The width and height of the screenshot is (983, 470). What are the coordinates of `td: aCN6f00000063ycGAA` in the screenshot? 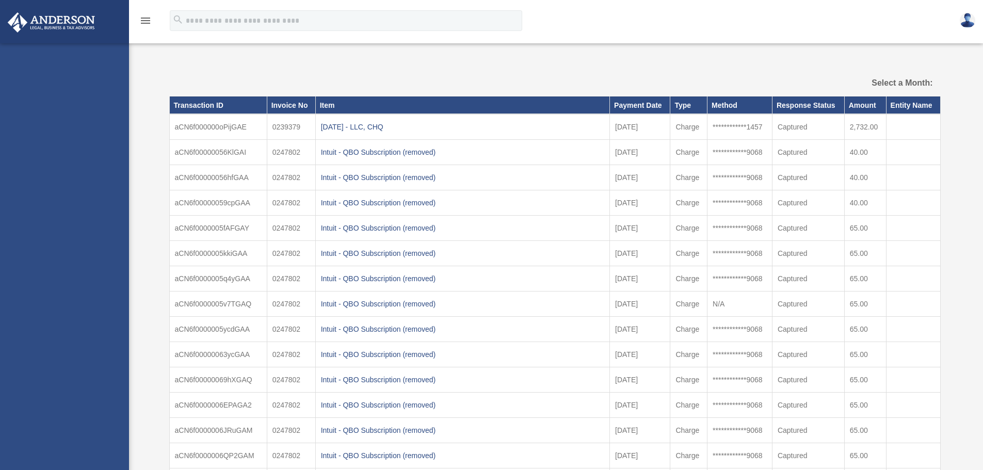 It's located at (218, 354).